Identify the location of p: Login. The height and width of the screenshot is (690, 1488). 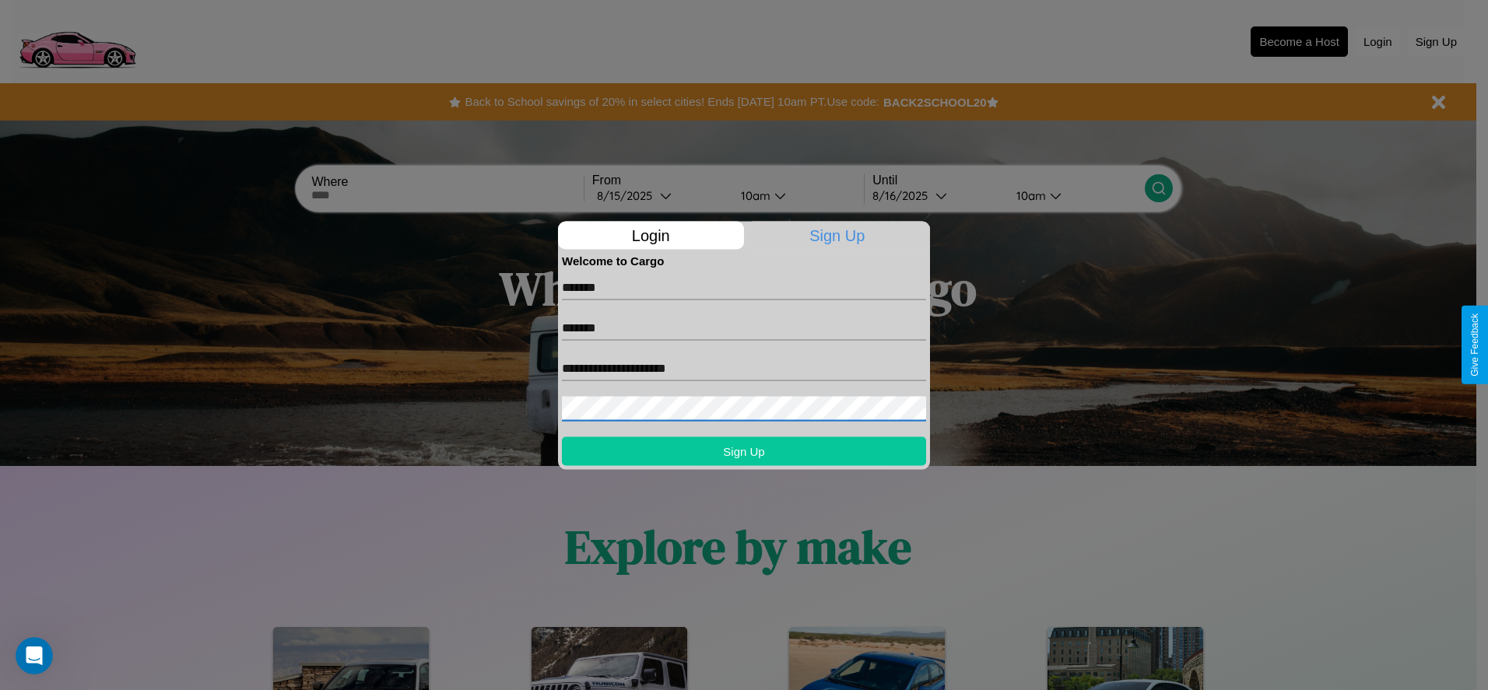
(651, 235).